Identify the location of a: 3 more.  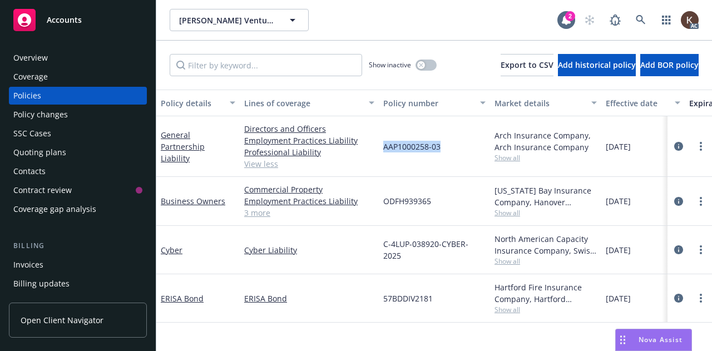
(309, 213).